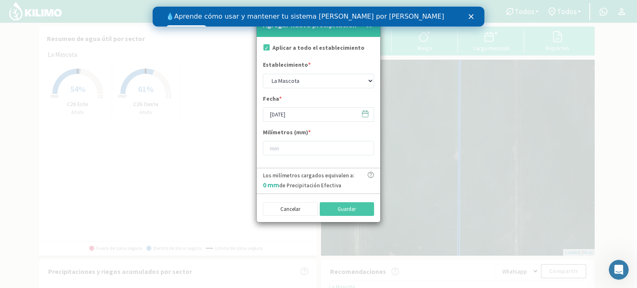  Describe the element at coordinates (319, 148) in the screenshot. I see `input: mm` at that location.